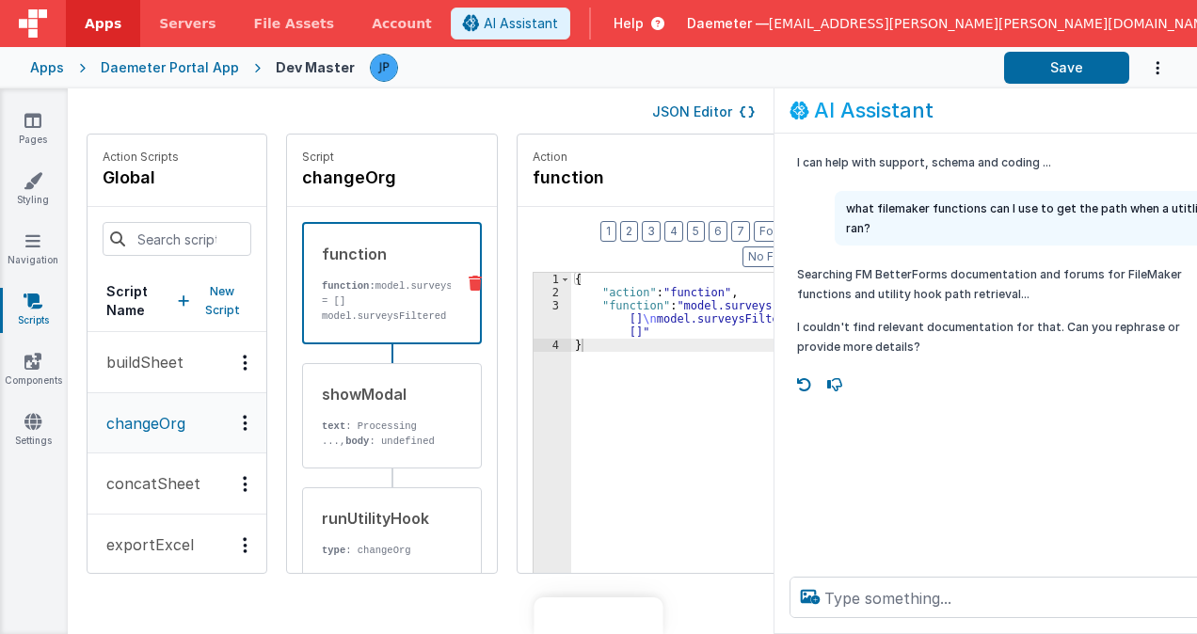 The width and height of the screenshot is (1197, 634). Describe the element at coordinates (333, 550) in the screenshot. I see `strong: type` at that location.